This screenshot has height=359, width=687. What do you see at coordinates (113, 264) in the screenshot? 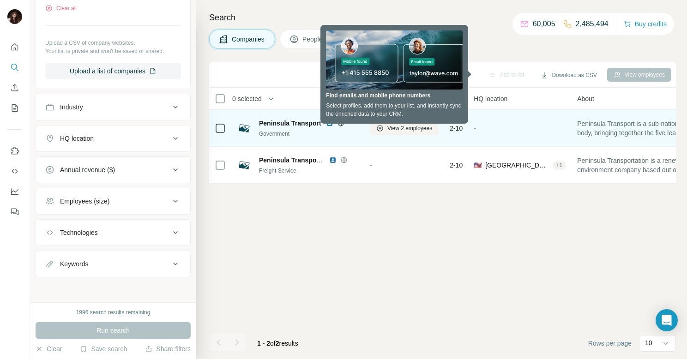
I see `button: Keywords` at bounding box center [113, 264].